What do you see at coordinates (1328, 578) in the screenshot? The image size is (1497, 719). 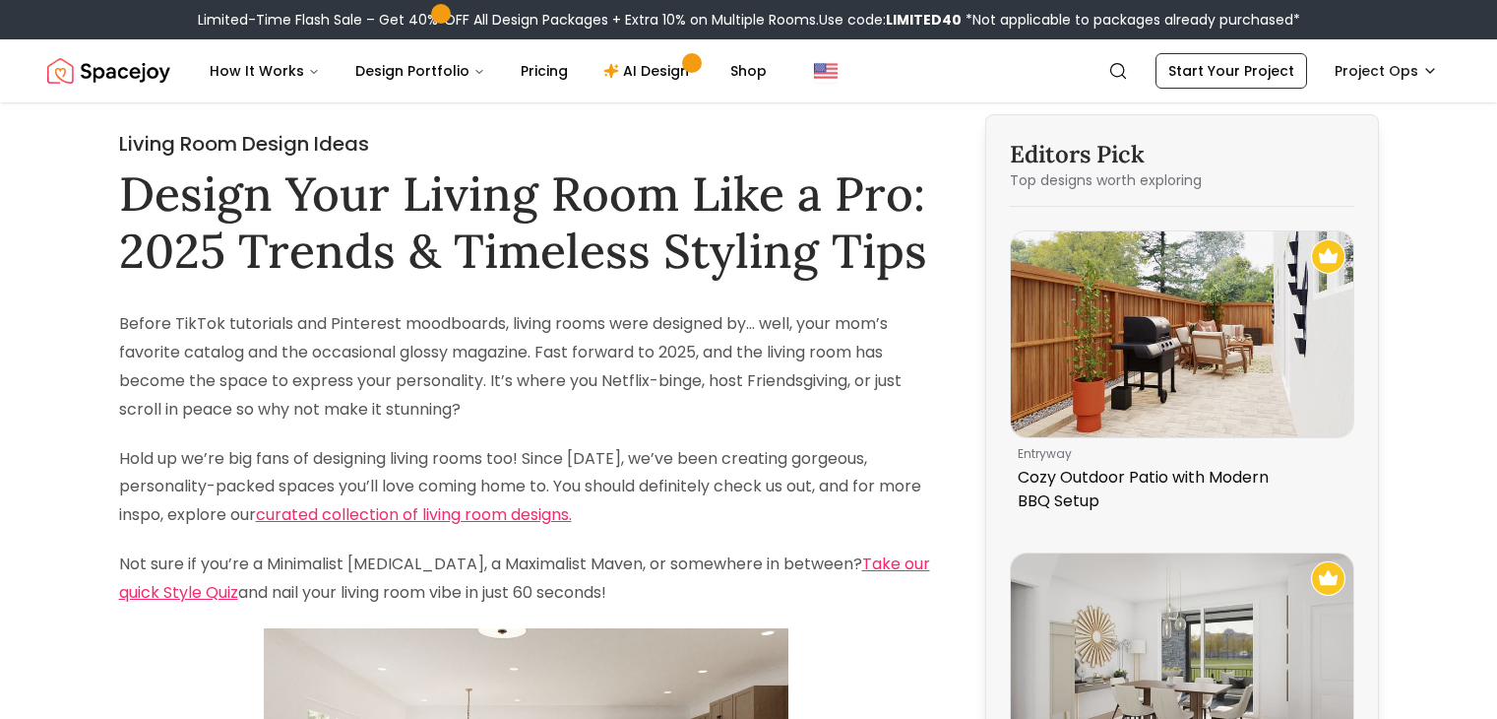 I see `img: Recommended Spacejoy Design - Entertainer's Haven: Modern Glam Dining Room` at bounding box center [1328, 578].